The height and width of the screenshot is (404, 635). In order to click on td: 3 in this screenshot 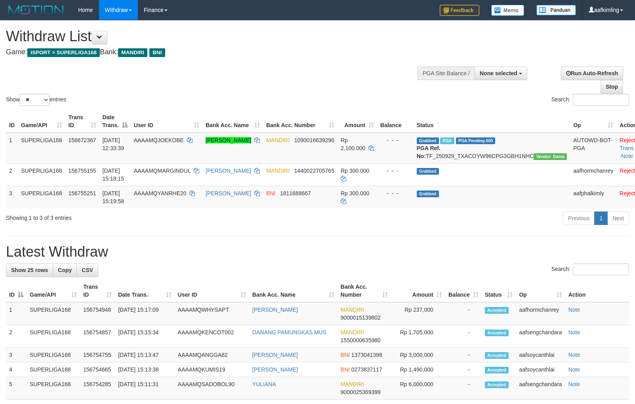, I will do `click(16, 355)`.